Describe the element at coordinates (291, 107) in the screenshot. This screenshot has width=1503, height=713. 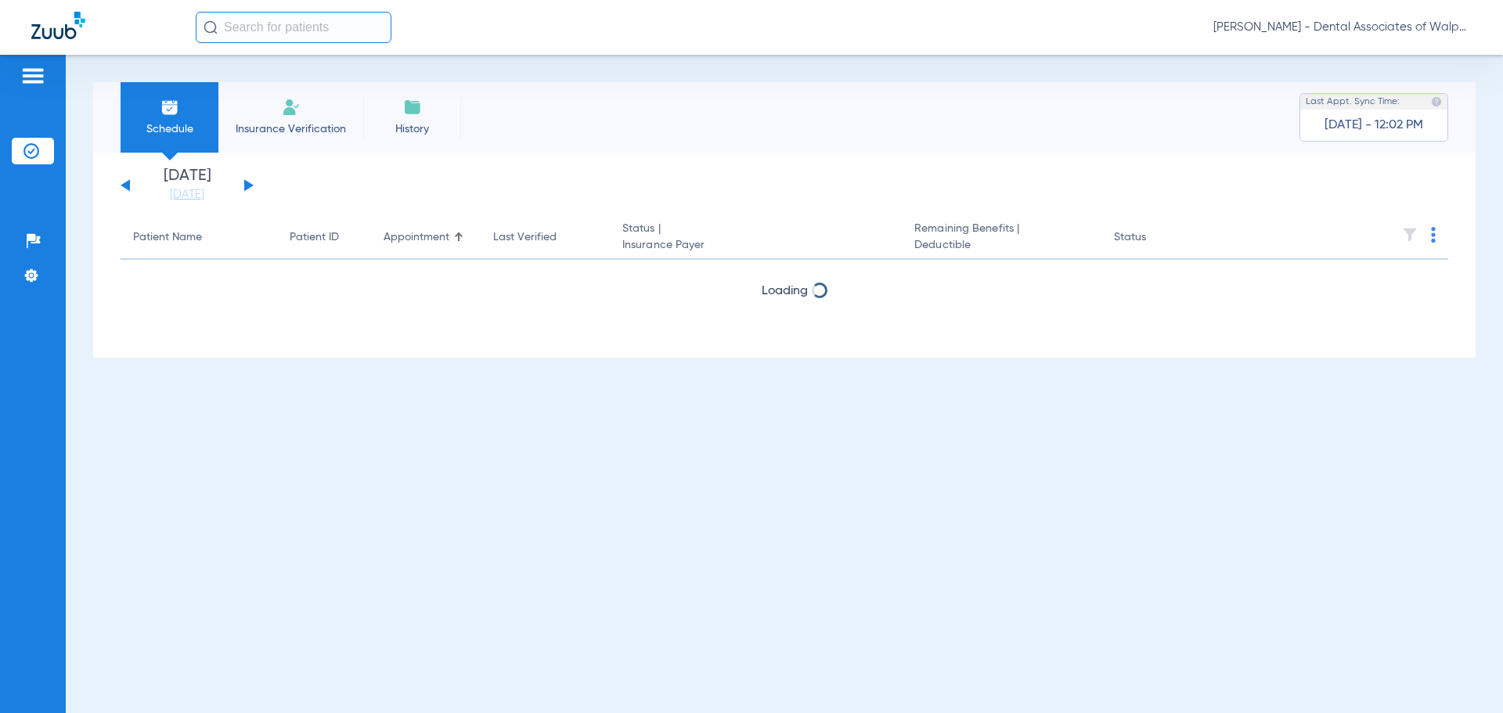
I see `img: Manual Insurance Verification` at that location.